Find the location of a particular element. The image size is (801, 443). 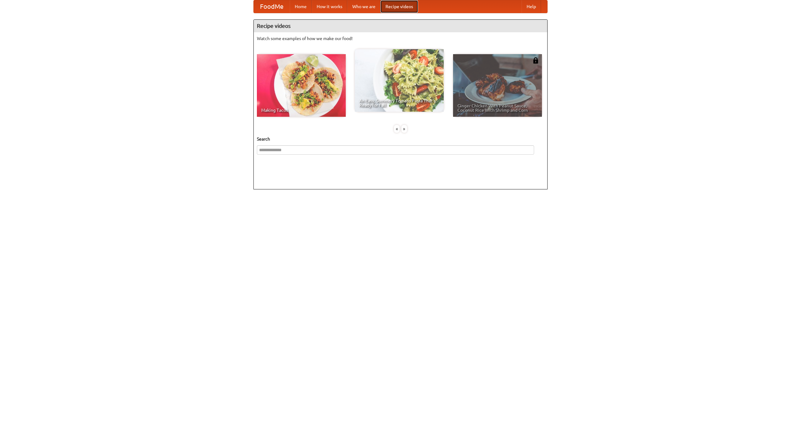

h4: Recipe videos is located at coordinates (400, 26).